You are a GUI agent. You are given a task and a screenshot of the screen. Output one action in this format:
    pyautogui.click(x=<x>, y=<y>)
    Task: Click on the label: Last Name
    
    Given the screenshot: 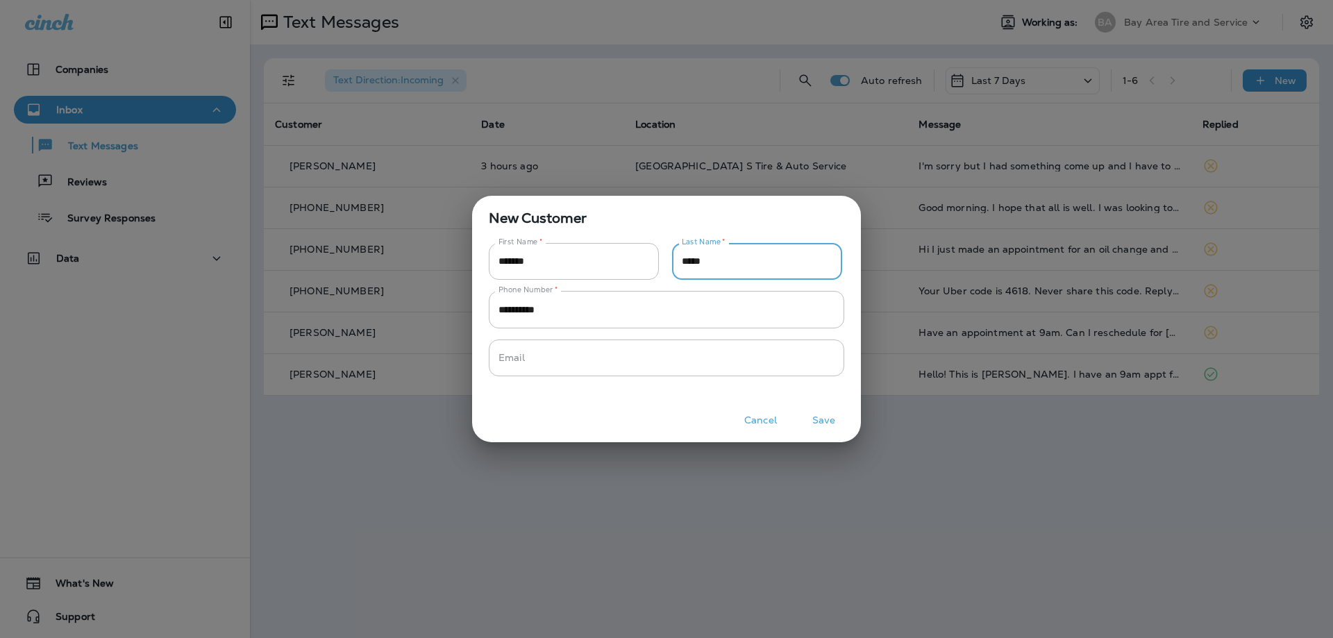 What is the action you would take?
    pyautogui.click(x=703, y=242)
    